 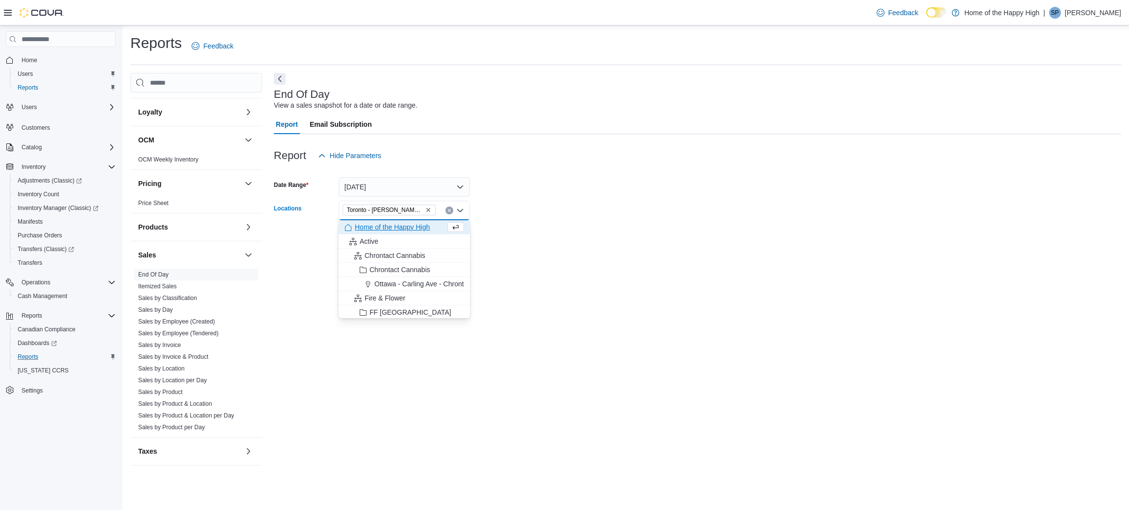 What do you see at coordinates (404, 242) in the screenshot?
I see `button: Active` at bounding box center [404, 242].